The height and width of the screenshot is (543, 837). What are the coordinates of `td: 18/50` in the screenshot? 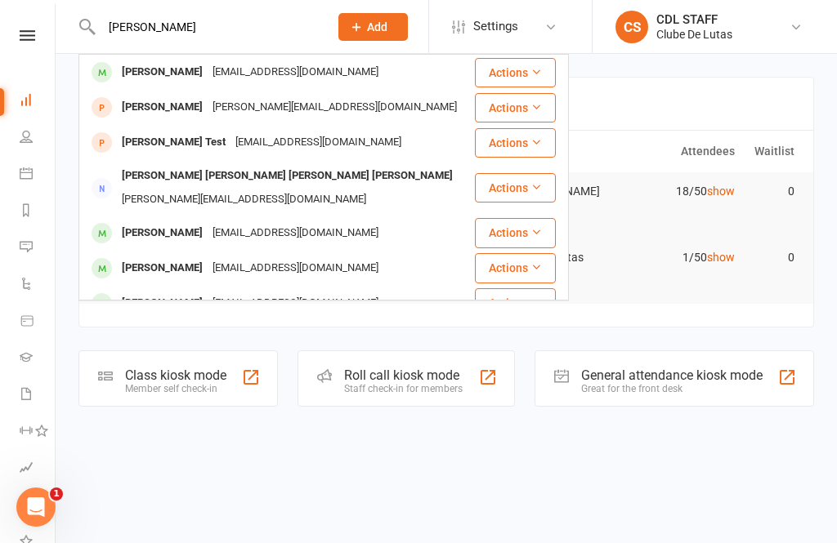 It's located at (682, 191).